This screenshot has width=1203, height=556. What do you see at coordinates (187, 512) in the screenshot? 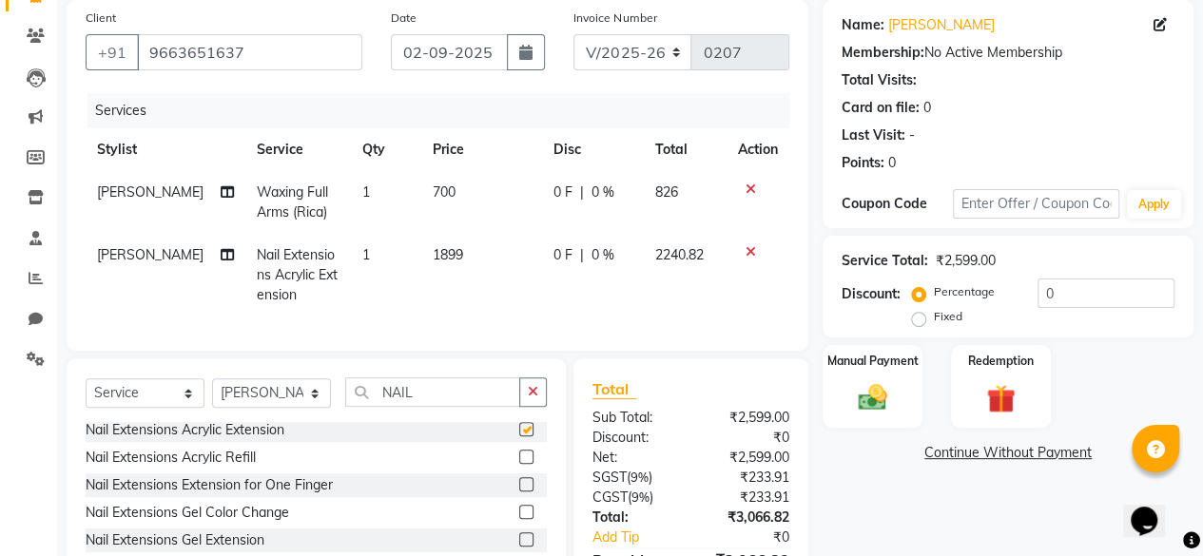
I see `div: Nail Extensions Gel Color Change` at bounding box center [187, 512].